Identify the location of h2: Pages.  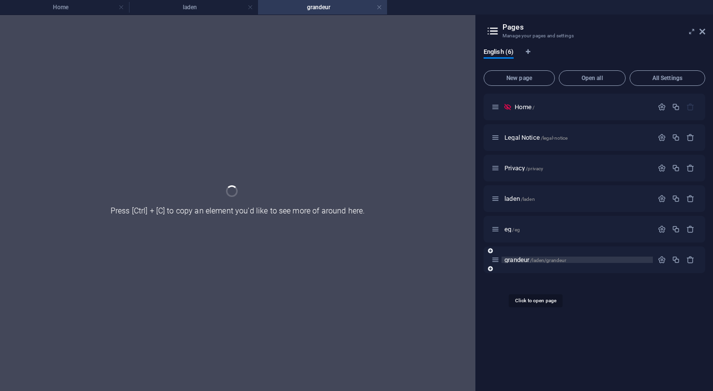
(604, 27).